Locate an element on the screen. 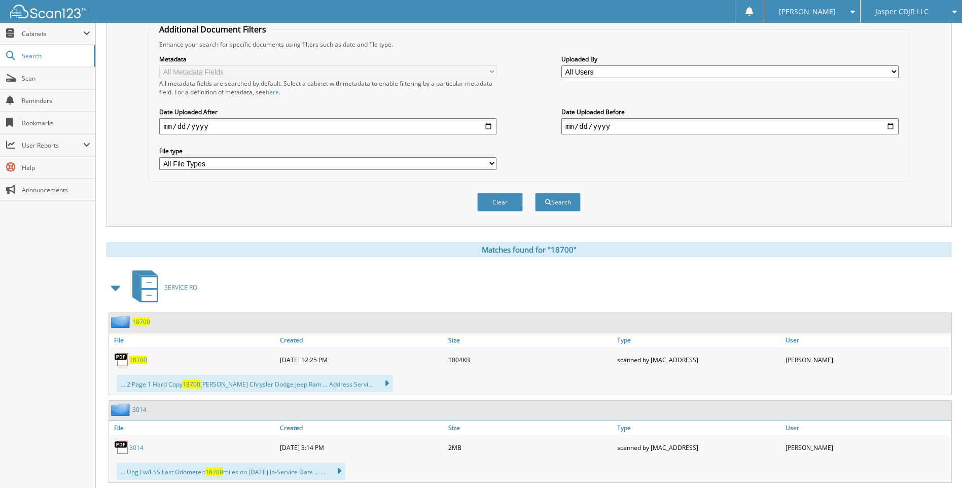 The height and width of the screenshot is (488, 962). span: Reminders is located at coordinates (56, 100).